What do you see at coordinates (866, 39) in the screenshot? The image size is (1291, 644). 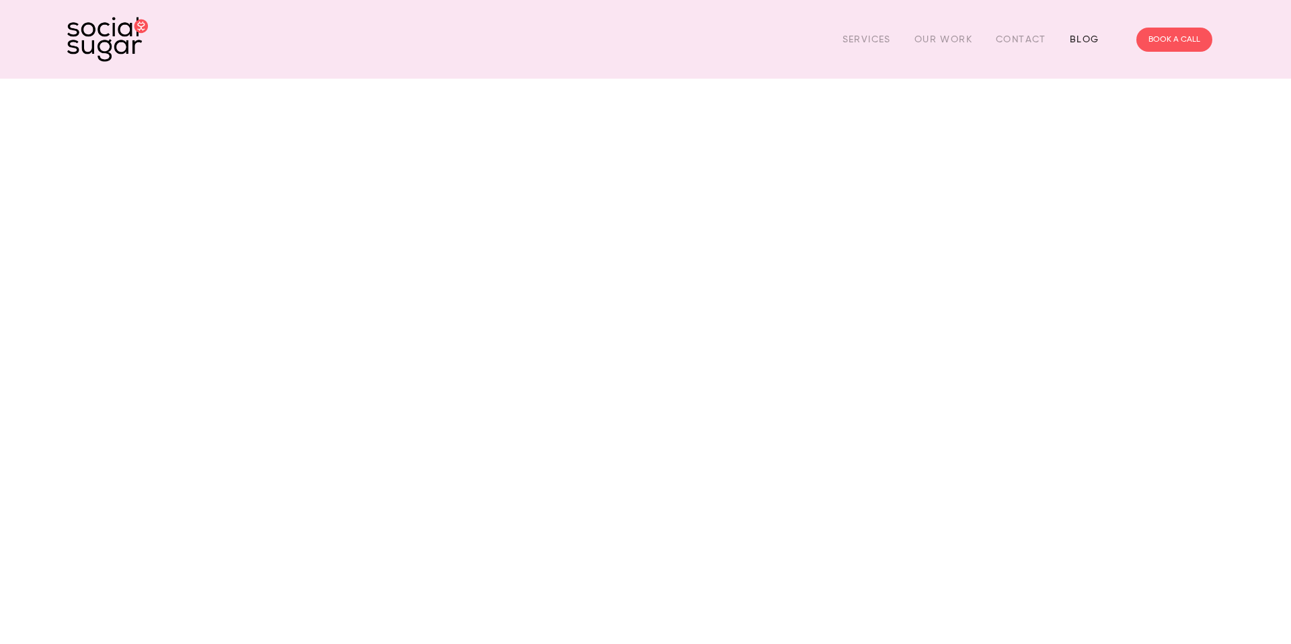 I see `a: Services` at bounding box center [866, 39].